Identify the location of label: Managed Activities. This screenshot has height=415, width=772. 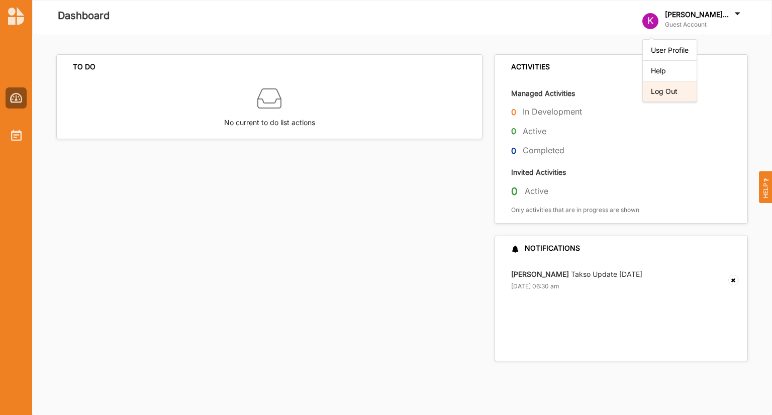
(543, 93).